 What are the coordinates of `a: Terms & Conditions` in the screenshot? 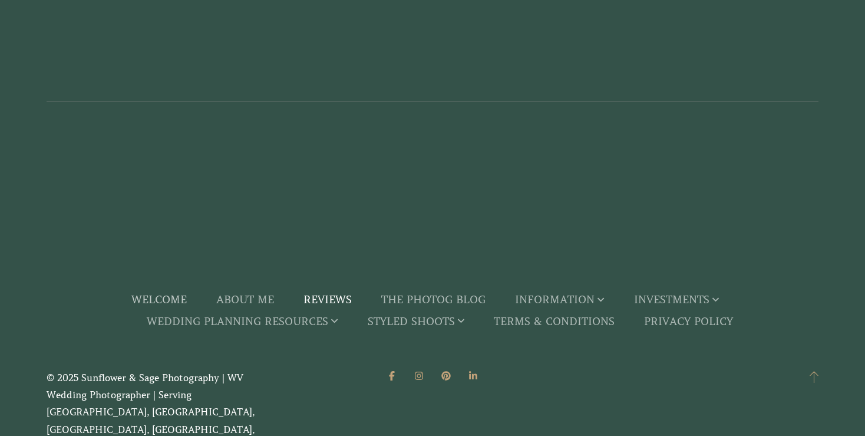 It's located at (554, 321).